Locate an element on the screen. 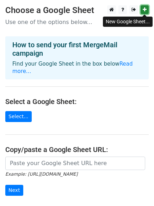 The width and height of the screenshot is (154, 206). a: Read more... is located at coordinates (73, 67).